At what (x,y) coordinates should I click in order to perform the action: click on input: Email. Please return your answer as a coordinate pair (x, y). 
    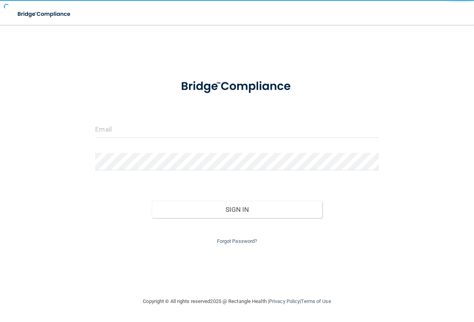
    Looking at the image, I should click on (237, 129).